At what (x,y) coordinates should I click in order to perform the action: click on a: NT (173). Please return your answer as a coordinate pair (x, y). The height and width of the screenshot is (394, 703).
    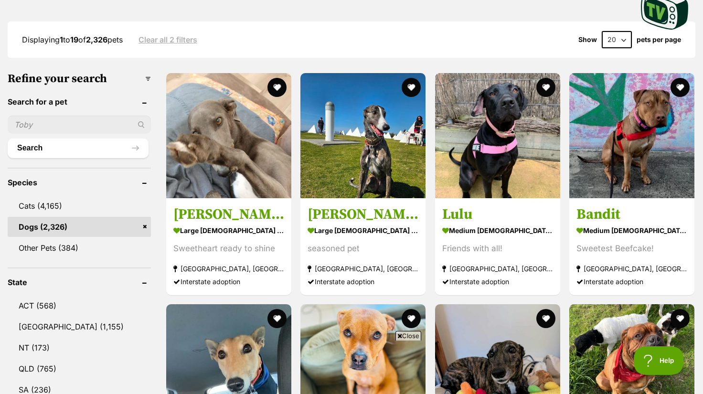
    Looking at the image, I should click on (79, 348).